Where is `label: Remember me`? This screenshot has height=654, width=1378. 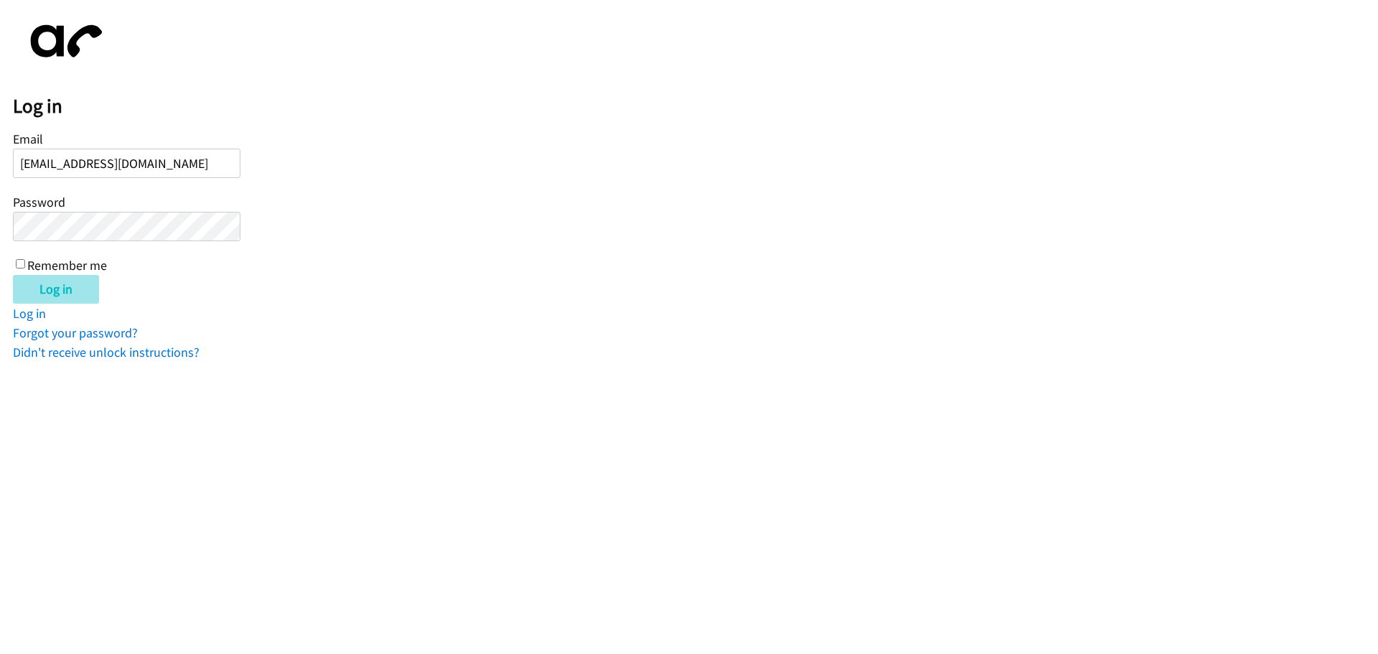 label: Remember me is located at coordinates (67, 265).